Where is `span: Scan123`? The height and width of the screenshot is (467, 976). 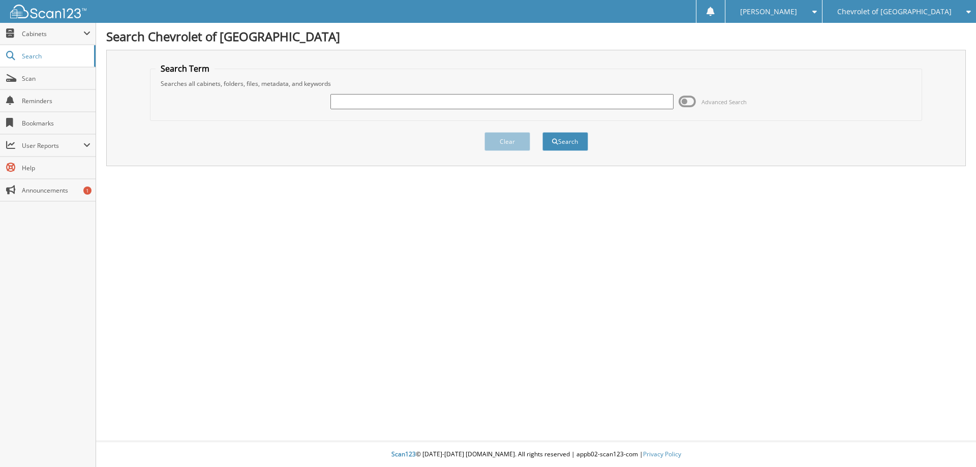 span: Scan123 is located at coordinates (404, 454).